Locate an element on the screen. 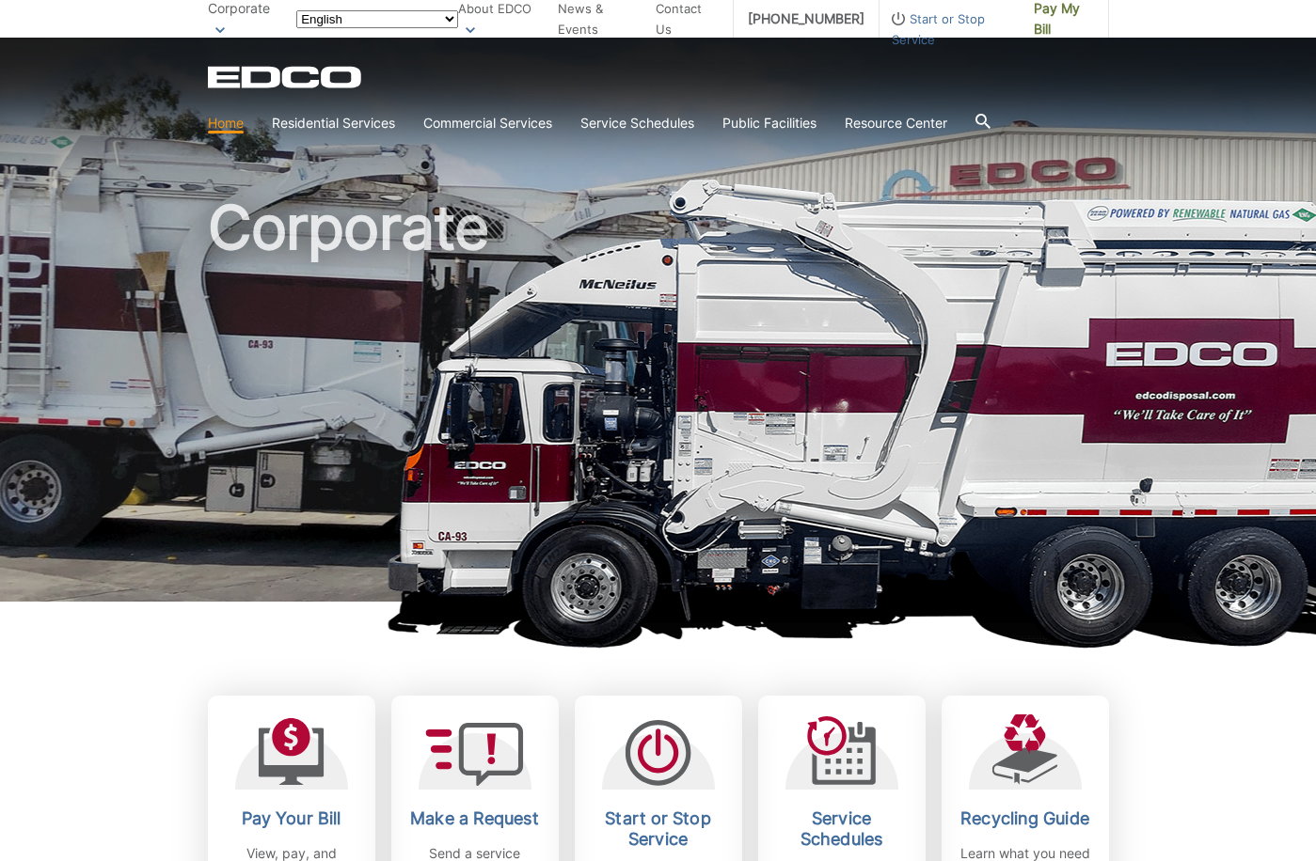  h2: Service Schedules is located at coordinates (842, 829).